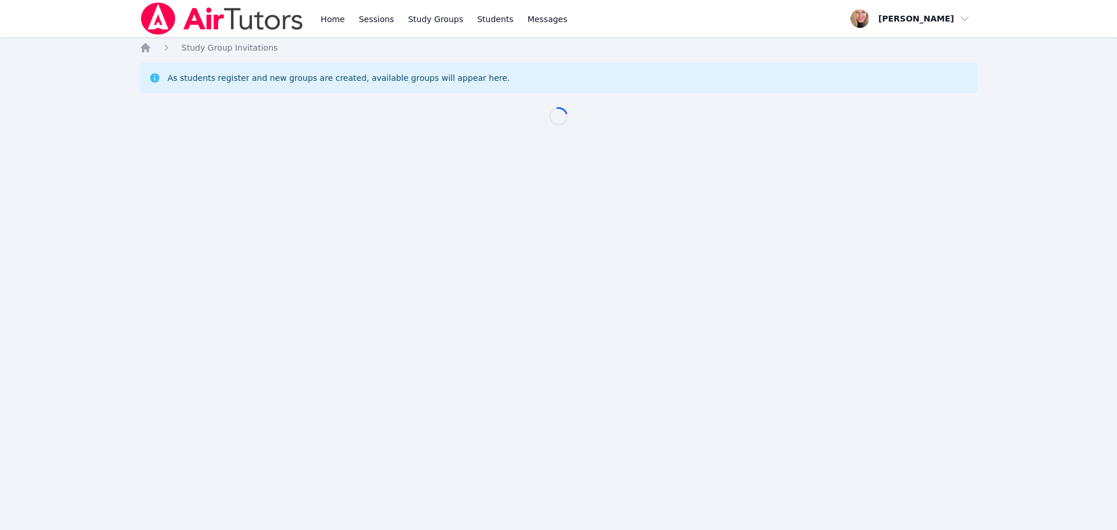 The width and height of the screenshot is (1117, 530). Describe the element at coordinates (229, 48) in the screenshot. I see `span: Study Group Invitations` at that location.